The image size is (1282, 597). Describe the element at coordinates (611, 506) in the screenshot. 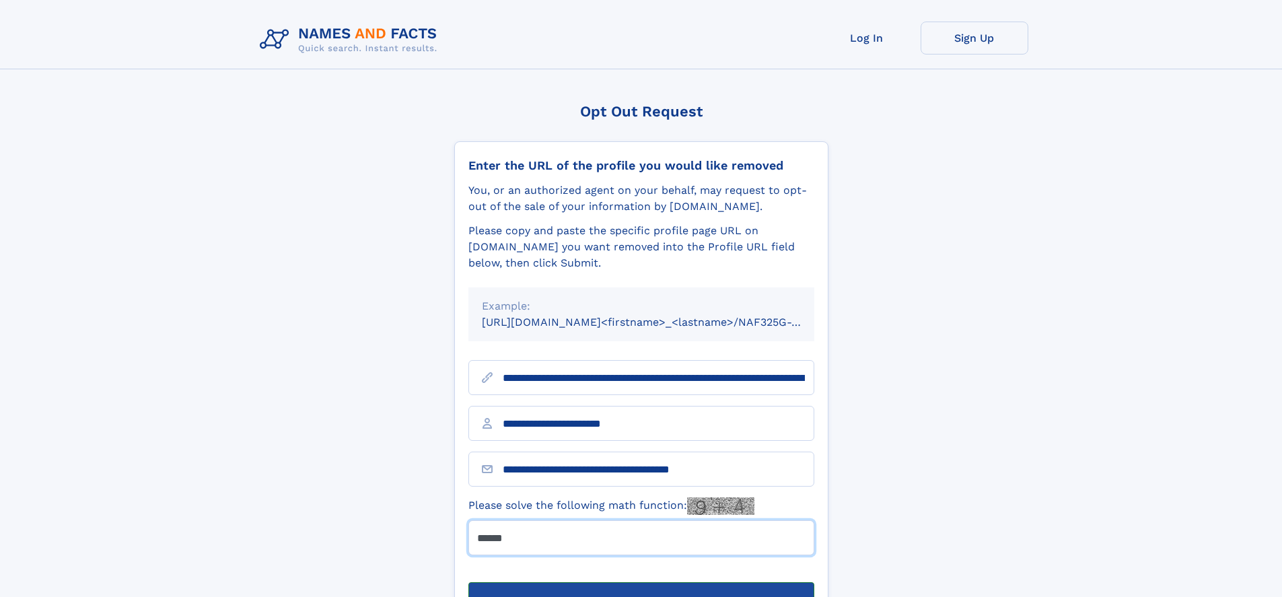

I see `label: Please solve the following math function:` at that location.